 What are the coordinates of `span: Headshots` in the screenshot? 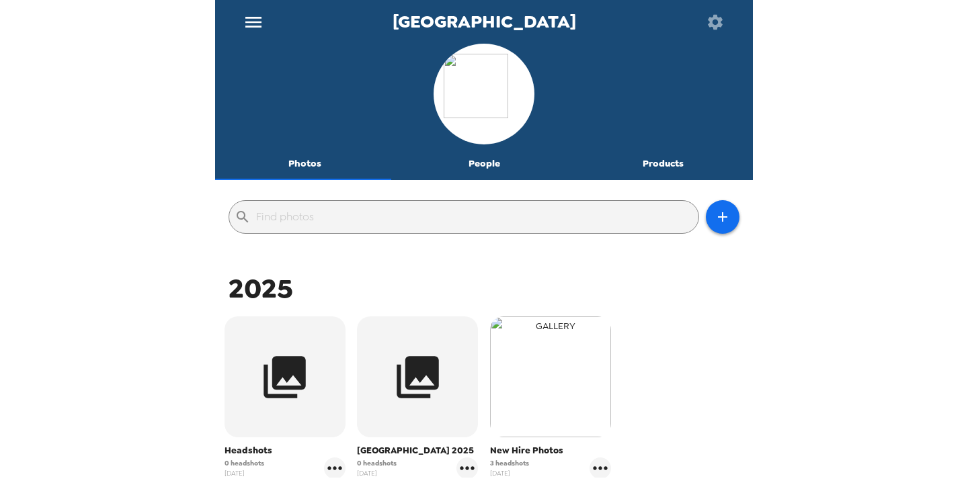 It's located at (285, 451).